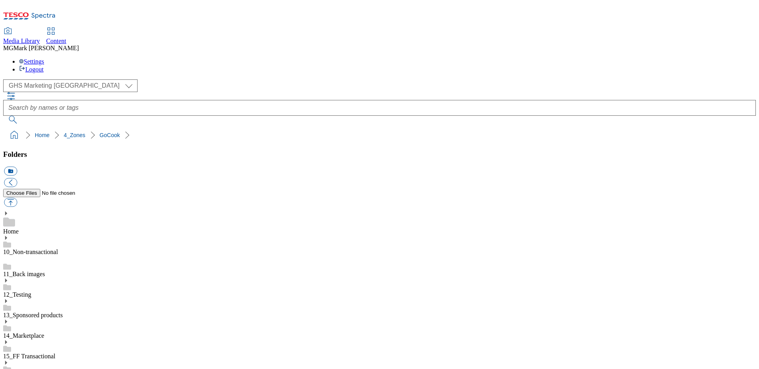  I want to click on a: Settings, so click(32, 61).